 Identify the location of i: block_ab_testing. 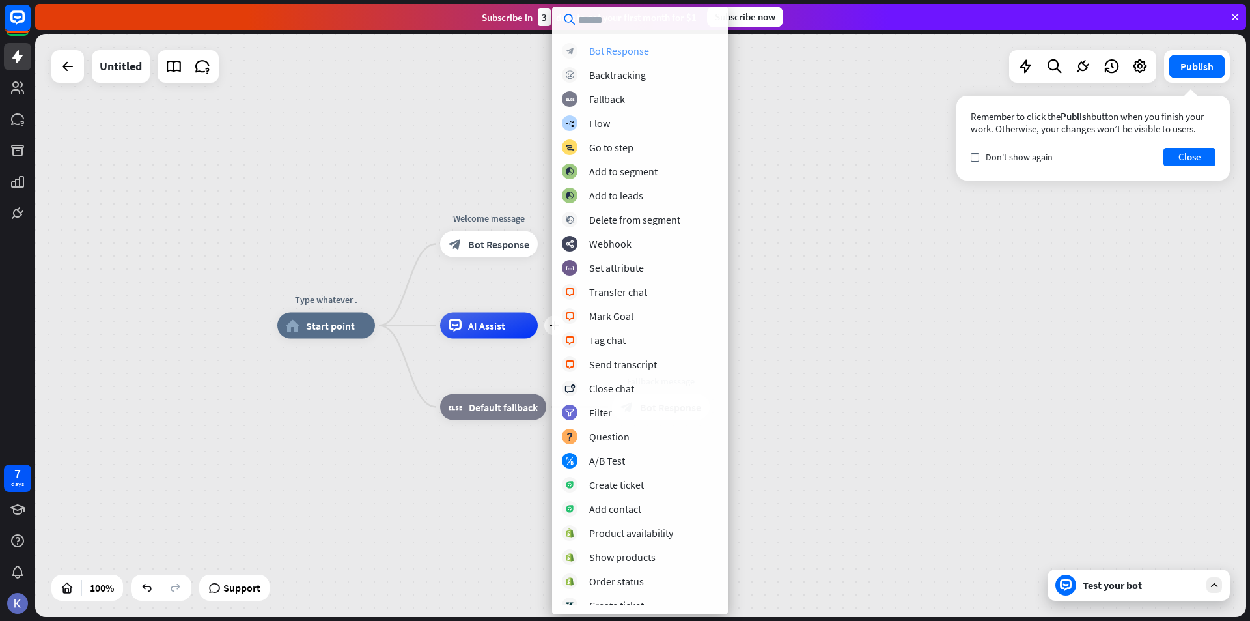
(570, 460).